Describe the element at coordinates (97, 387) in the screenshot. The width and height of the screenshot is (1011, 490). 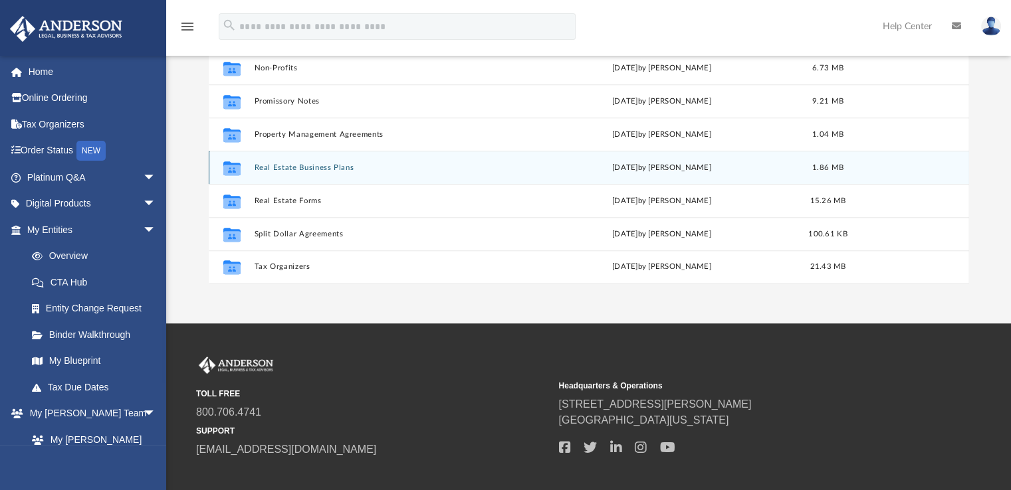
I see `a: Tax Due Dates` at that location.